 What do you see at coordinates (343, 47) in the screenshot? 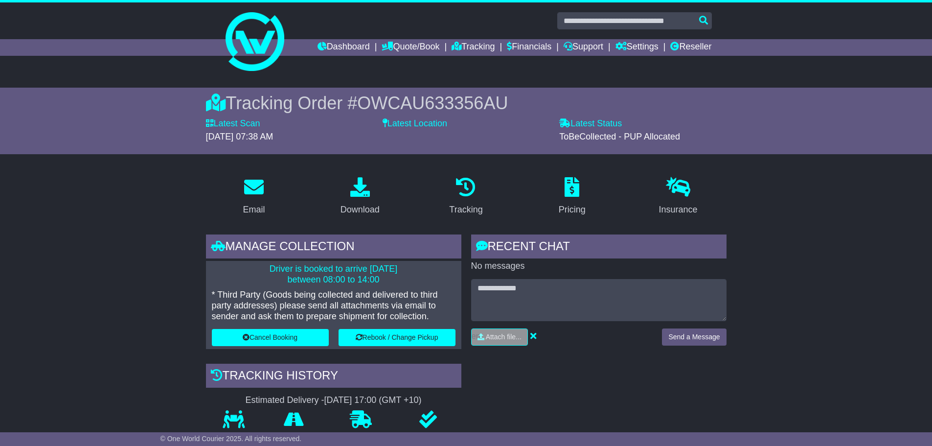
I see `a: Dashboard` at bounding box center [343, 47].